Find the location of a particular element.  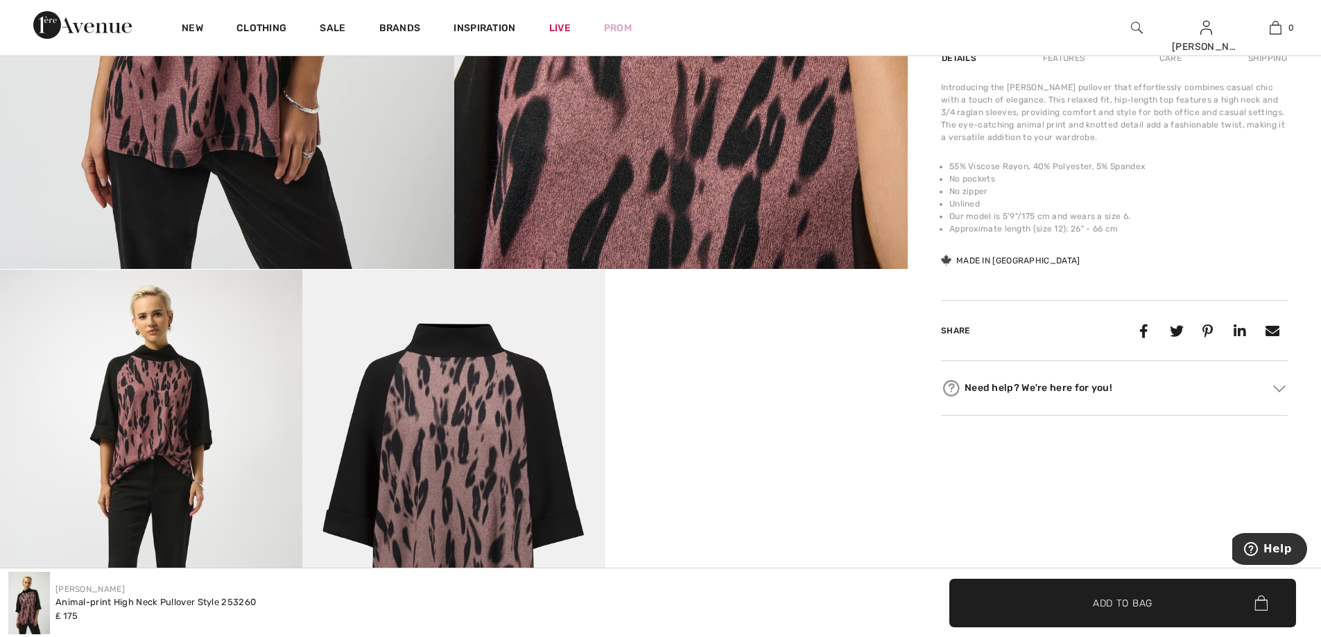

img: My Bag is located at coordinates (1275, 28).